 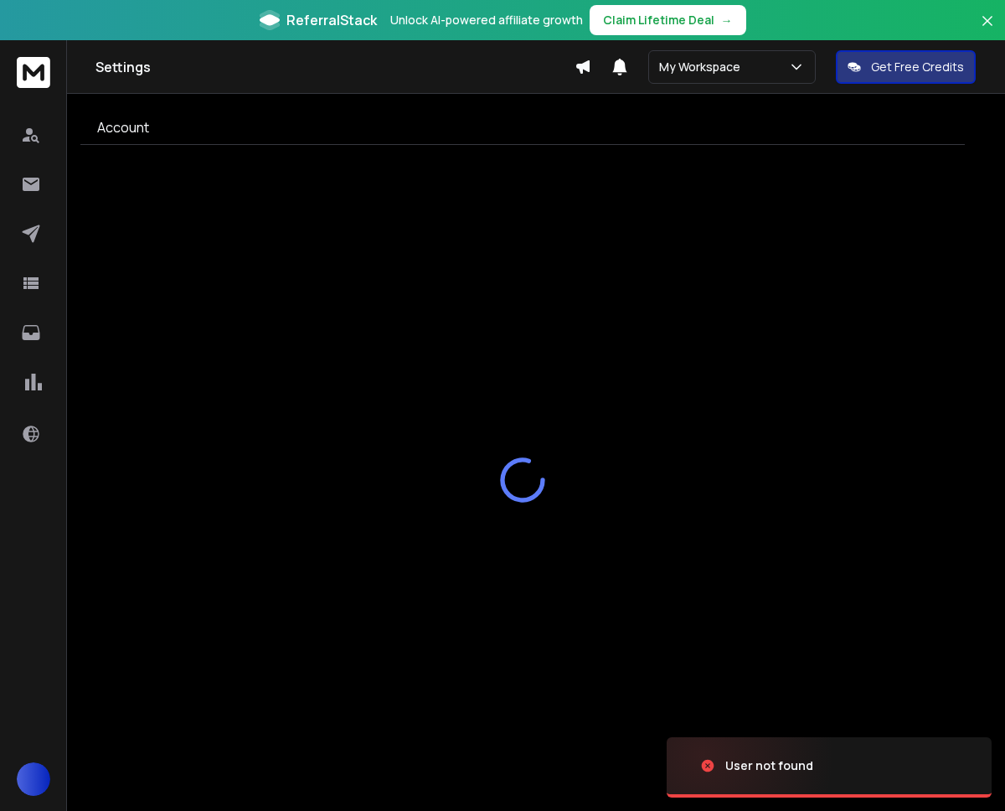 What do you see at coordinates (668, 20) in the screenshot?
I see `button: Claim Lifetime Deal→` at bounding box center [668, 20].